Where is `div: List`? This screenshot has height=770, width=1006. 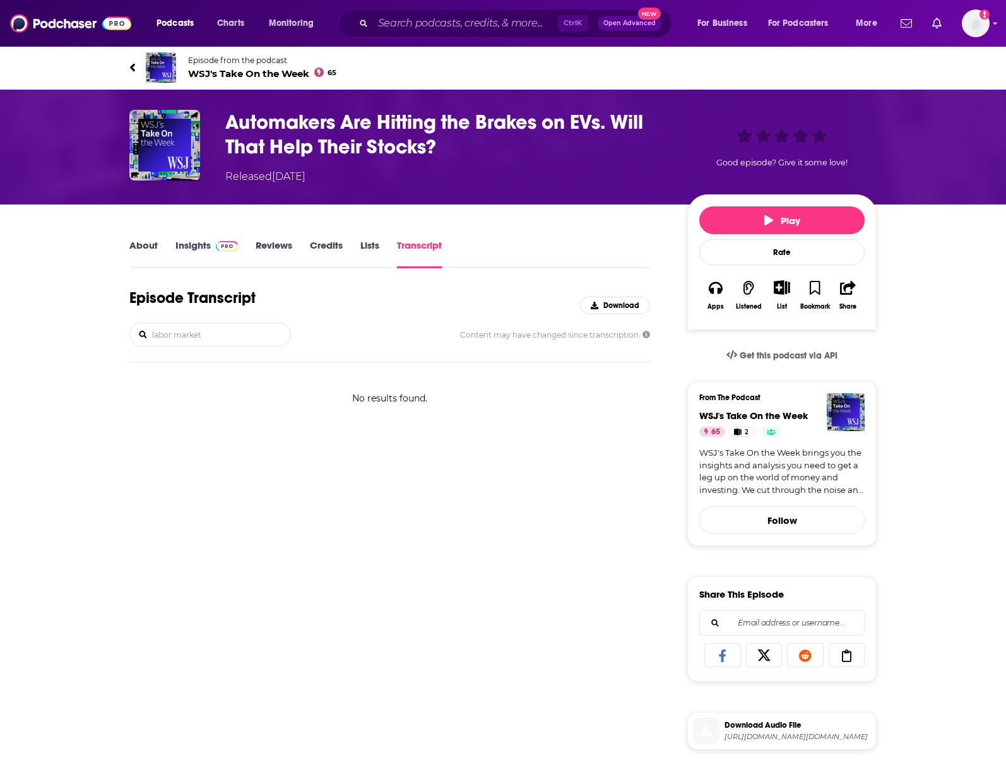
div: List is located at coordinates (782, 306).